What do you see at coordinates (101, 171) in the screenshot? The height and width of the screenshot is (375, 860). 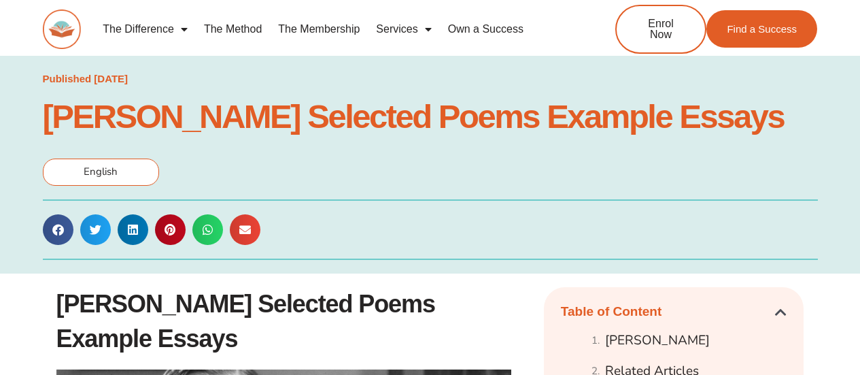 I see `span: English` at bounding box center [101, 171].